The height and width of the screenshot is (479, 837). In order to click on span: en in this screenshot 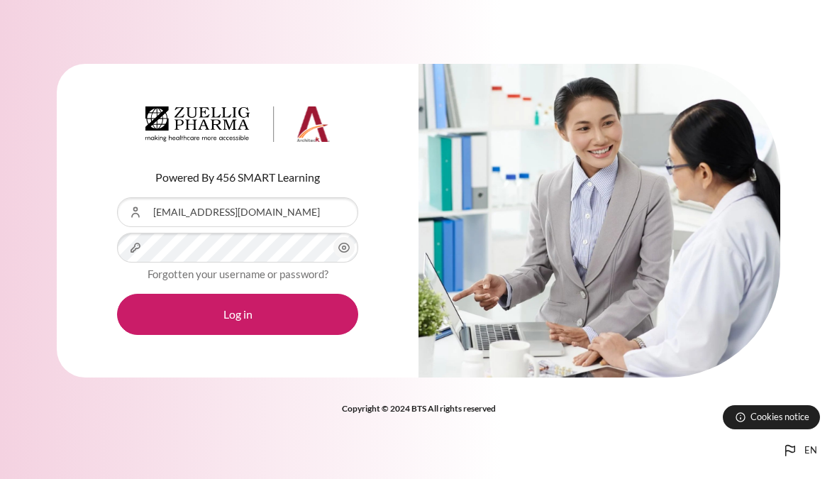, I will do `click(811, 451)`.